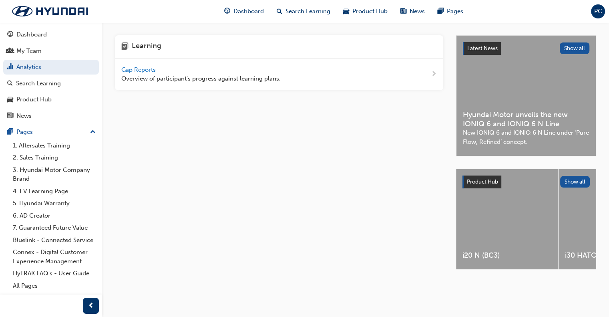  I want to click on div: Search Learning, so click(38, 83).